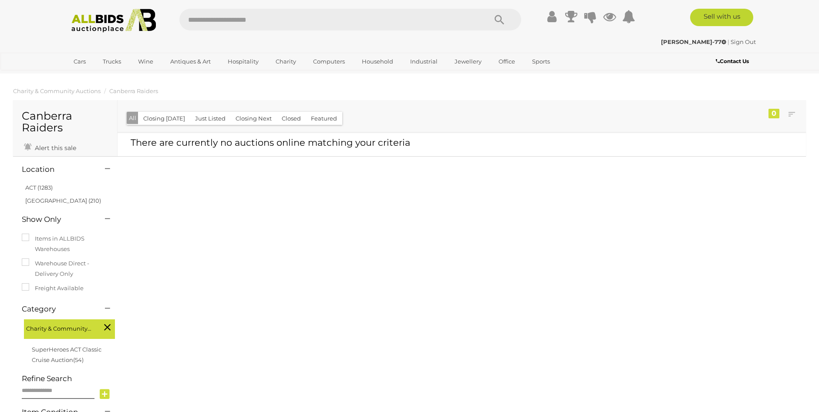  What do you see at coordinates (210, 118) in the screenshot?
I see `button: Just Listed` at bounding box center [210, 118].